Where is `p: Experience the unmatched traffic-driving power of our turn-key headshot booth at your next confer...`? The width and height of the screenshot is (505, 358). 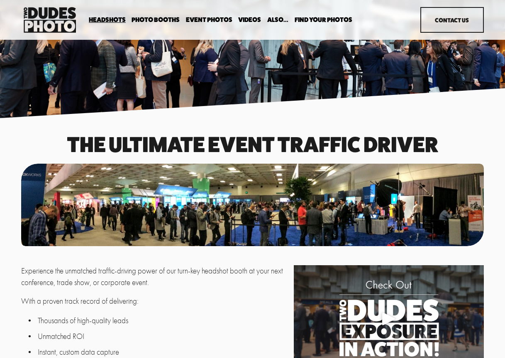
p: Experience the unmatched traffic-driving power of our turn-key headshot booth at your next confer... is located at coordinates (155, 277).